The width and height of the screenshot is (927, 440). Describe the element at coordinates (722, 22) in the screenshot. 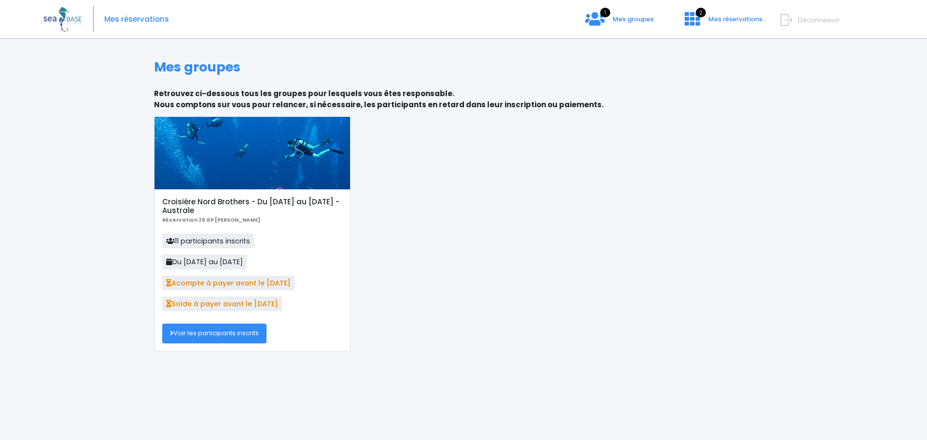

I see `a: 2 Mes réservations` at that location.